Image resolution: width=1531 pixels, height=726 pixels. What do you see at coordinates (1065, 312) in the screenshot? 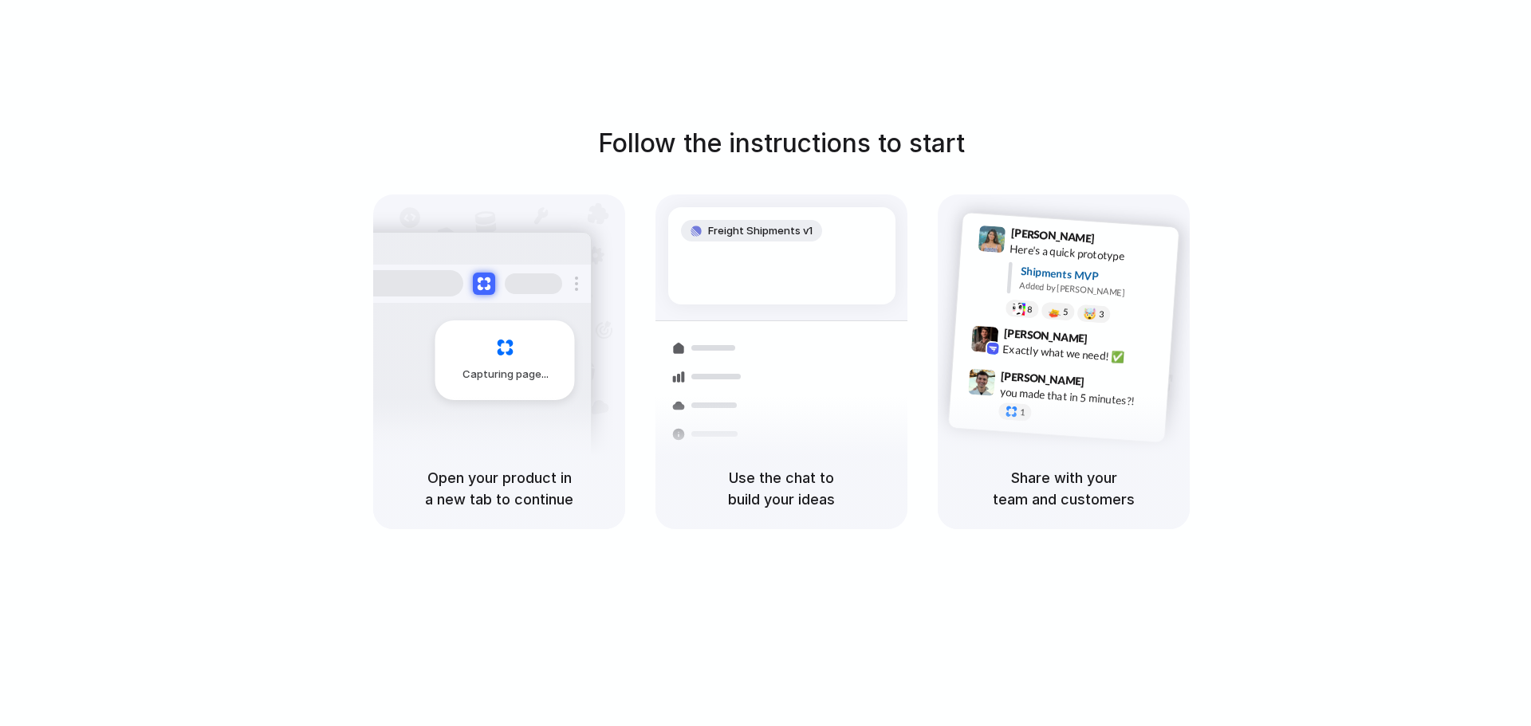
I see `span: 5` at bounding box center [1065, 312].